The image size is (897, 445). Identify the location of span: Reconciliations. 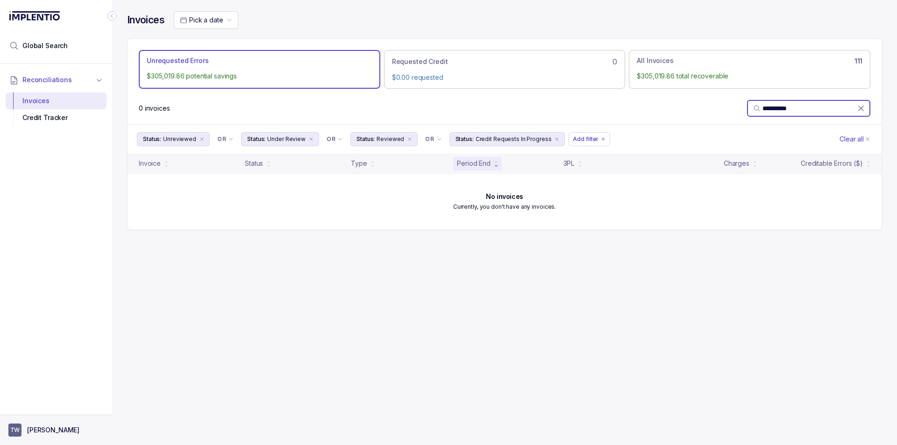
(47, 80).